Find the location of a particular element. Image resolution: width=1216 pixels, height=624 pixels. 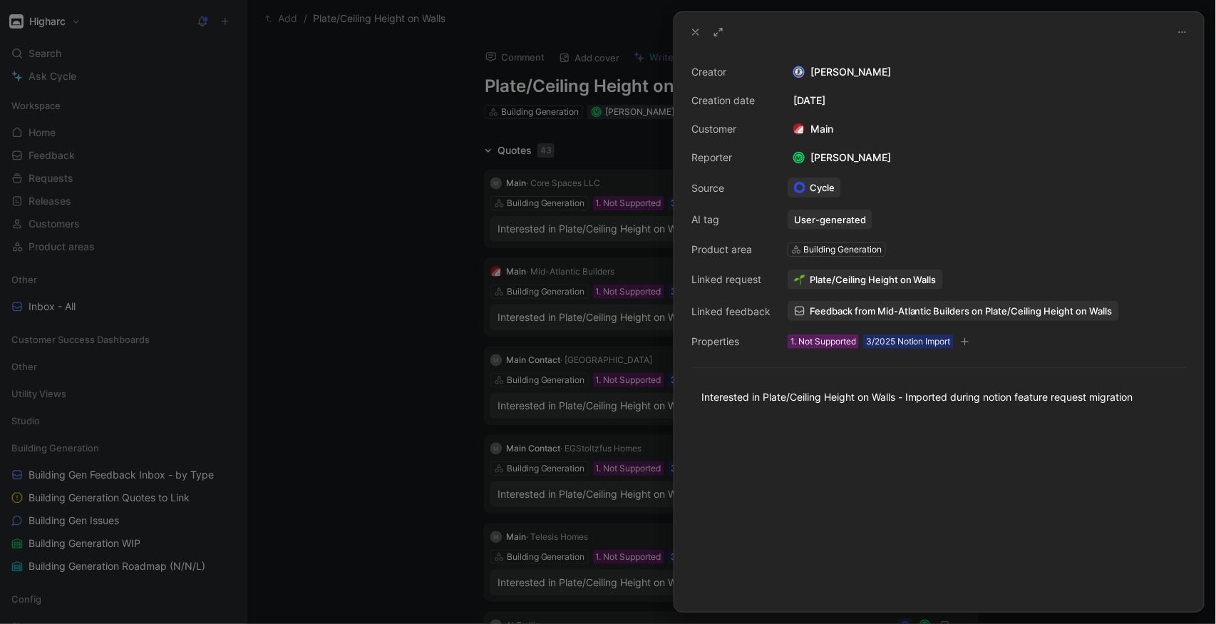

span: Feedback from Mid-Atlantic Builders on Plate/Ceiling Height on Walls is located at coordinates (961, 311).